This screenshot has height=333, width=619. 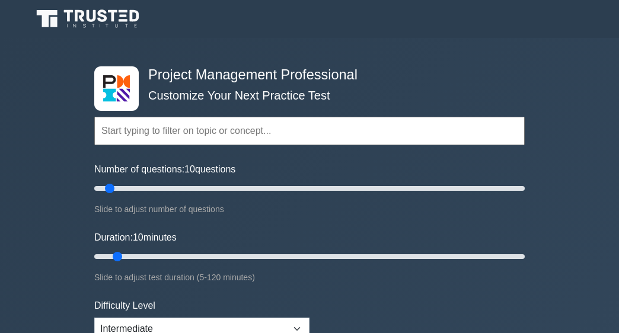 What do you see at coordinates (309, 209) in the screenshot?
I see `div: Slide to adjust number of questions` at bounding box center [309, 209].